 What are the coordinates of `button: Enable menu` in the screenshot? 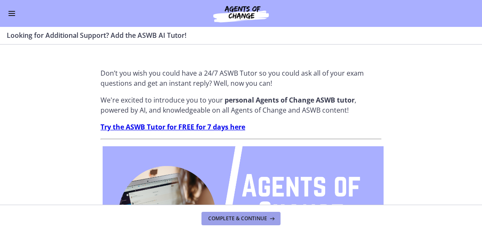 It's located at (12, 13).